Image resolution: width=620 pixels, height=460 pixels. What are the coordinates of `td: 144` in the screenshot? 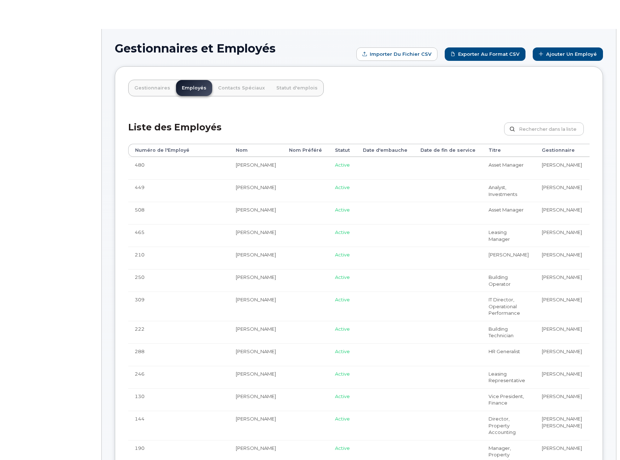 It's located at (179, 425).